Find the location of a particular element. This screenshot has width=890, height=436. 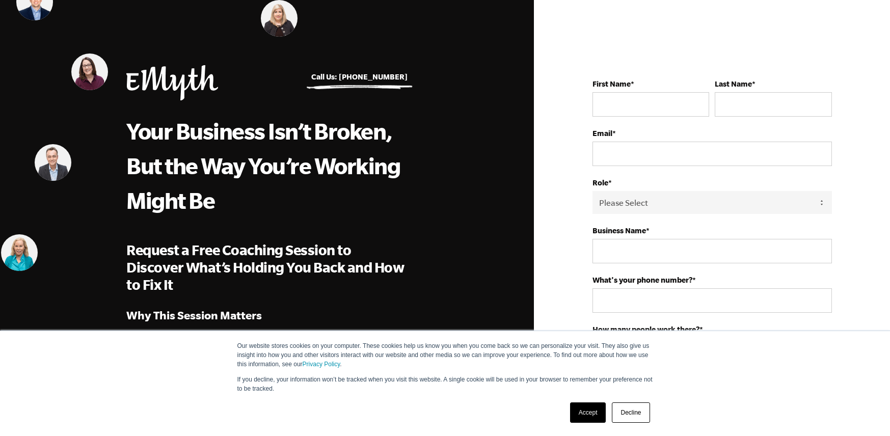

a: Privacy Policy is located at coordinates (321, 364).